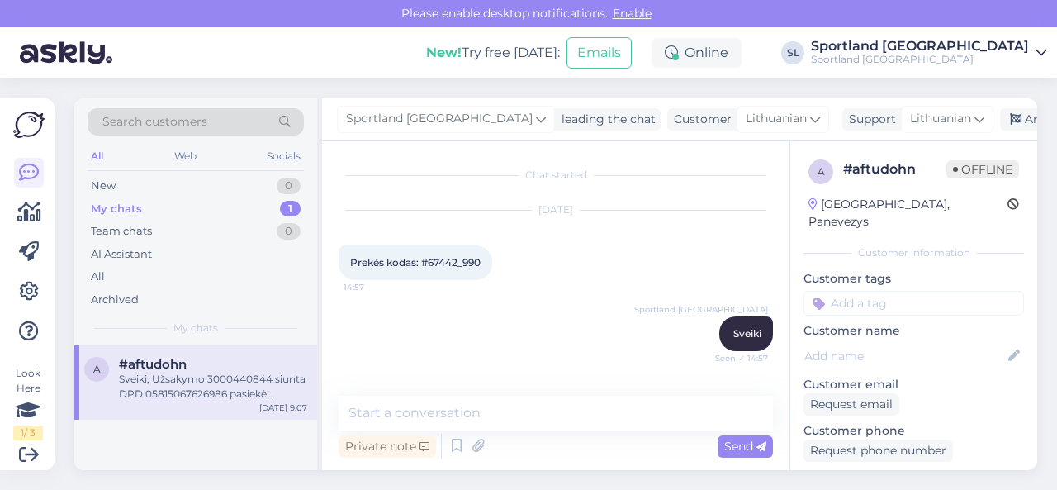 This screenshot has width=1057, height=490. I want to click on div: leading the chat, so click(605, 119).